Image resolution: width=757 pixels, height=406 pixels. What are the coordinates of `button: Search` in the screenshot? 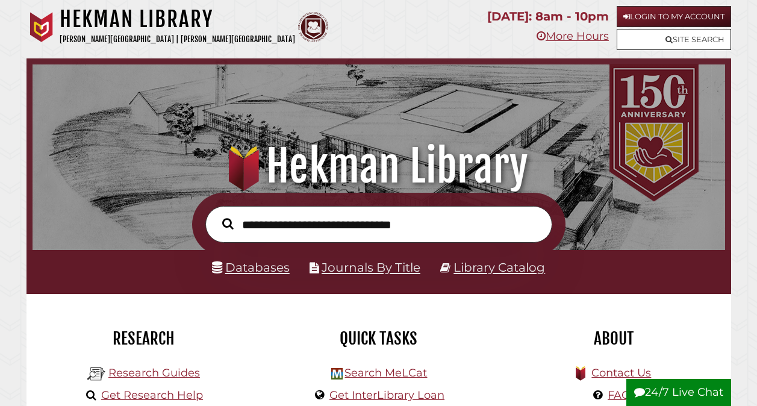 It's located at (228, 223).